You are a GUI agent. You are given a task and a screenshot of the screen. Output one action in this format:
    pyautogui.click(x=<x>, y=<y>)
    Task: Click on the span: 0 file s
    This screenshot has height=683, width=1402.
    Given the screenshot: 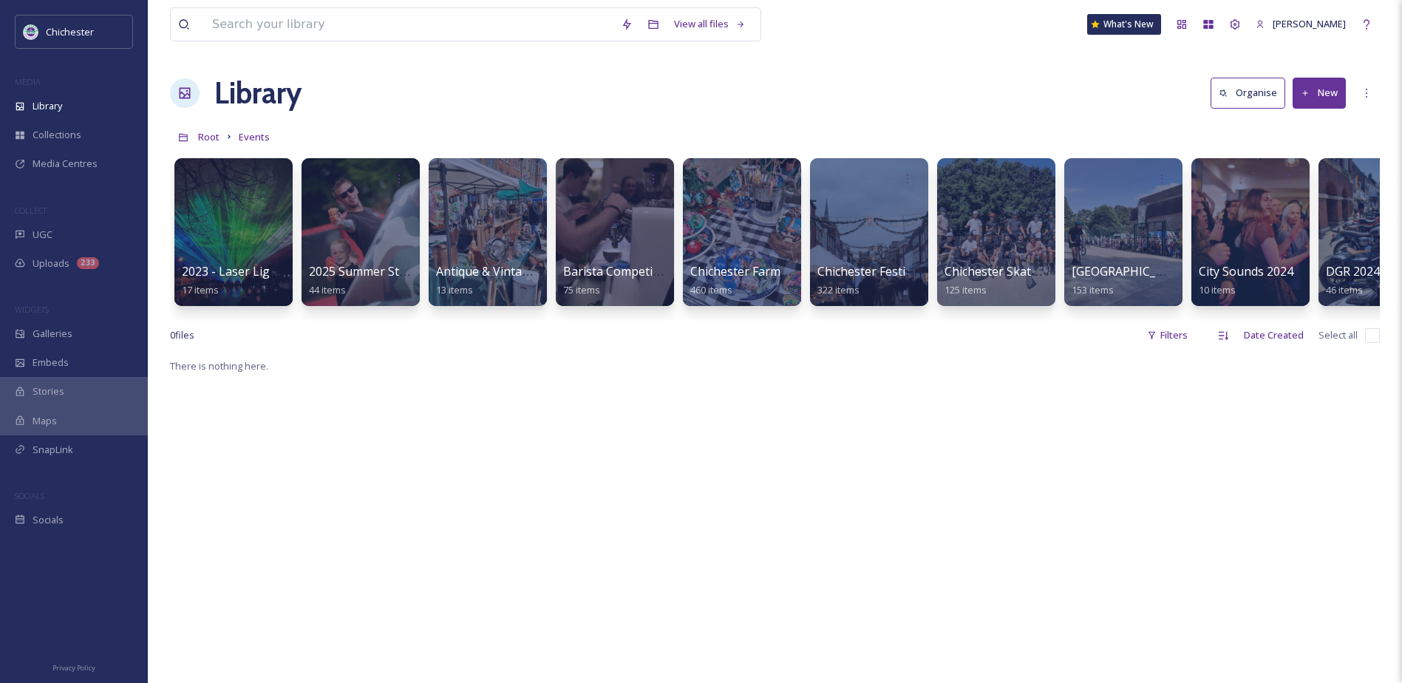 What is the action you would take?
    pyautogui.click(x=182, y=335)
    